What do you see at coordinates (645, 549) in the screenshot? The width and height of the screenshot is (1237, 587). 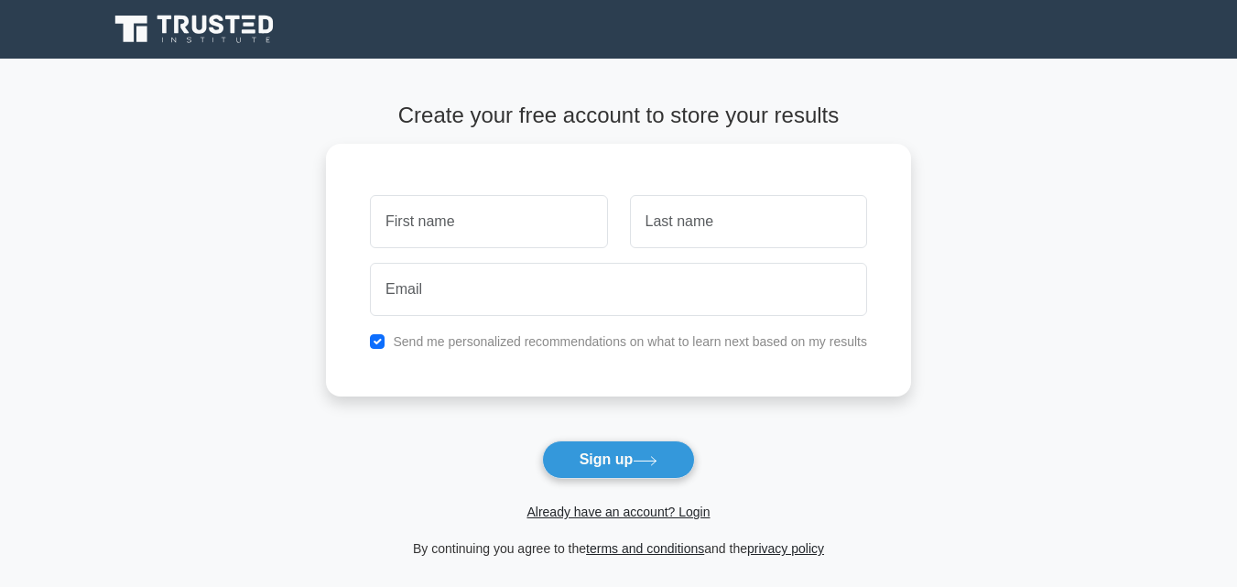 I see `a: terms and conditions` at bounding box center [645, 549].